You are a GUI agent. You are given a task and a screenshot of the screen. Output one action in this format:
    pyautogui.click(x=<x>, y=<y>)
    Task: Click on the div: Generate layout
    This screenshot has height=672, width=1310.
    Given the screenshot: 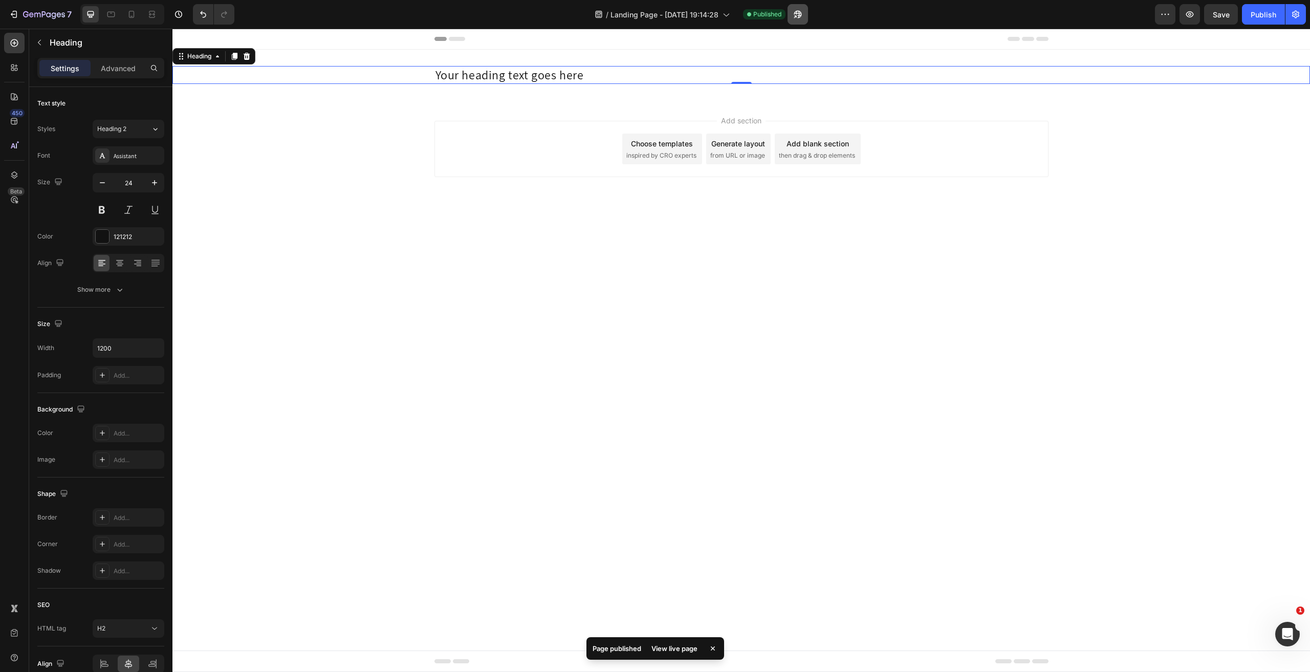 What is the action you would take?
    pyautogui.click(x=565, y=115)
    